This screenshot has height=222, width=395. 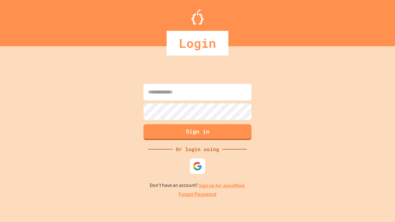 What do you see at coordinates (197, 17) in the screenshot?
I see `img: Logo.svg` at bounding box center [197, 17].